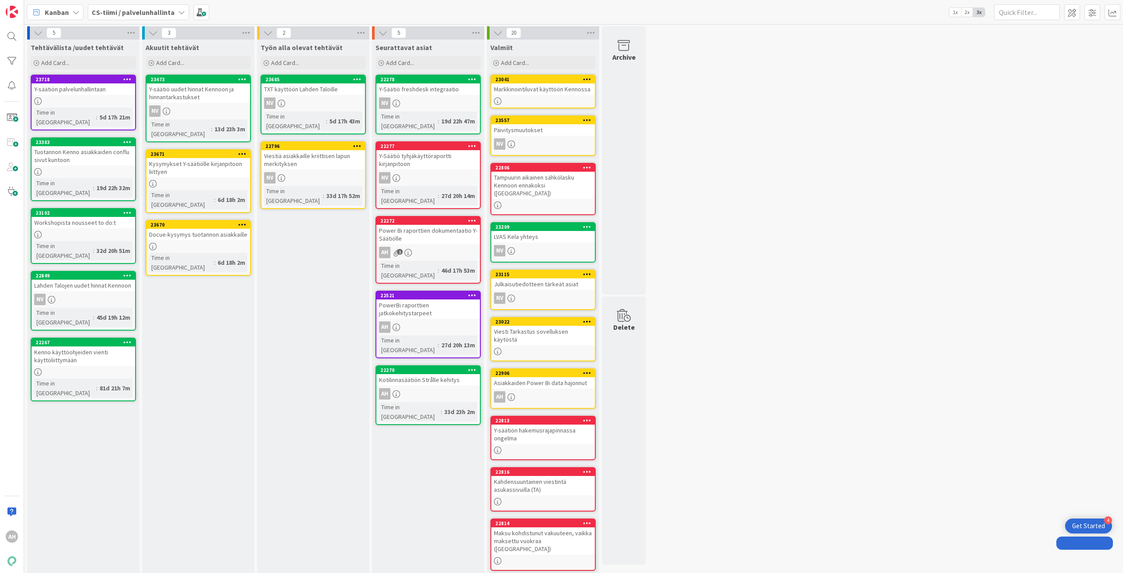 Image resolution: width=1123 pixels, height=573 pixels. I want to click on div: 23670, so click(200, 225).